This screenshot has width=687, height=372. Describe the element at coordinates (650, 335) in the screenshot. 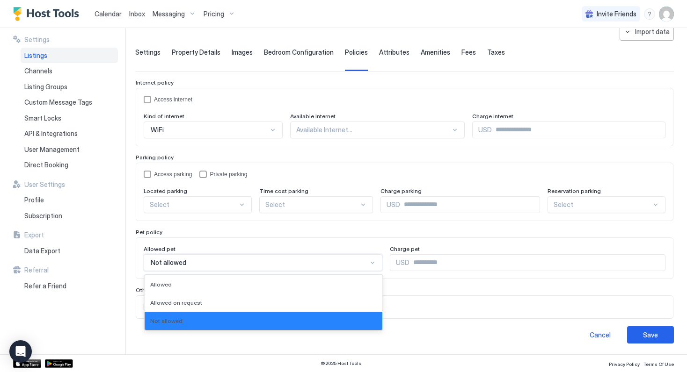

I see `button: Save` at that location.